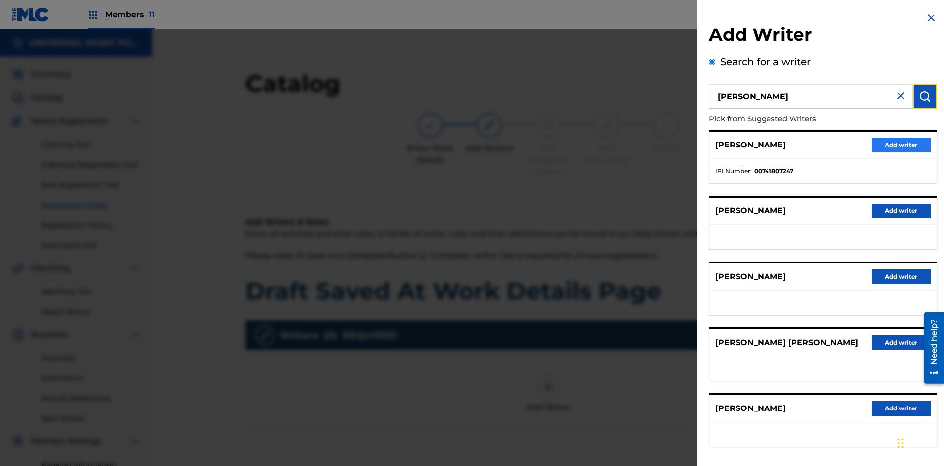 Image resolution: width=944 pixels, height=466 pixels. What do you see at coordinates (734, 171) in the screenshot?
I see `span: IPI Number :` at bounding box center [734, 171].